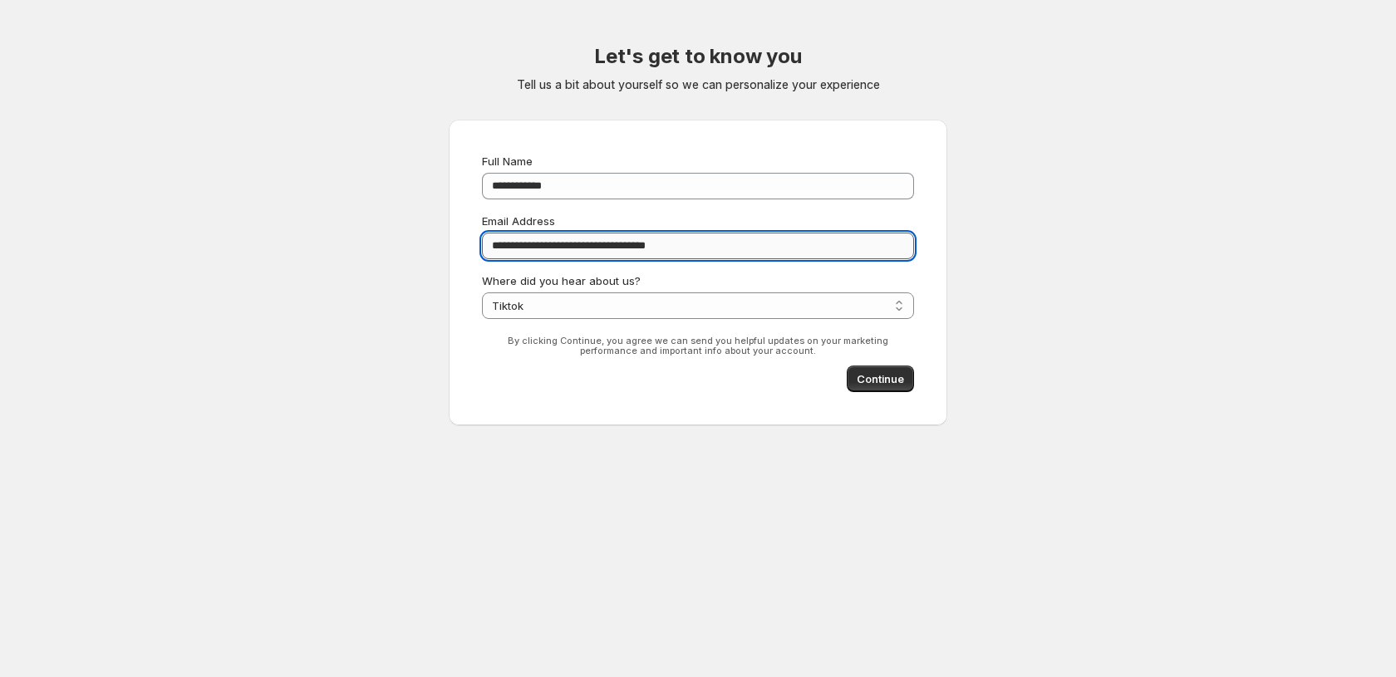 The width and height of the screenshot is (1396, 677). Describe the element at coordinates (880, 379) in the screenshot. I see `span: Continue` at that location.